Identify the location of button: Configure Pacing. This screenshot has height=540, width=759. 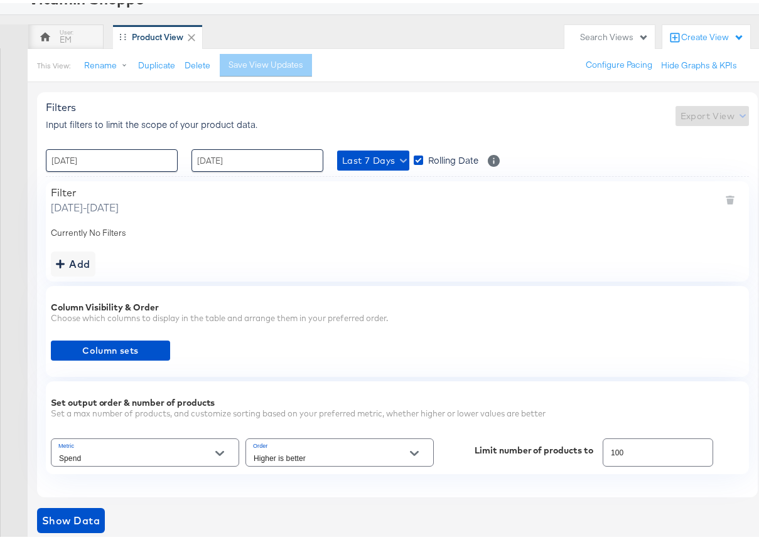
(619, 62).